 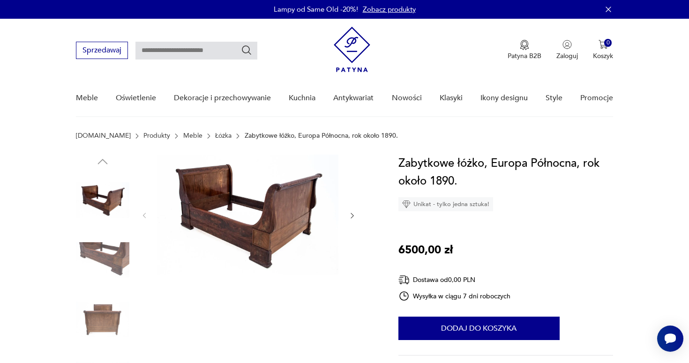 What do you see at coordinates (136, 98) in the screenshot?
I see `a: Oświetlenie` at bounding box center [136, 98].